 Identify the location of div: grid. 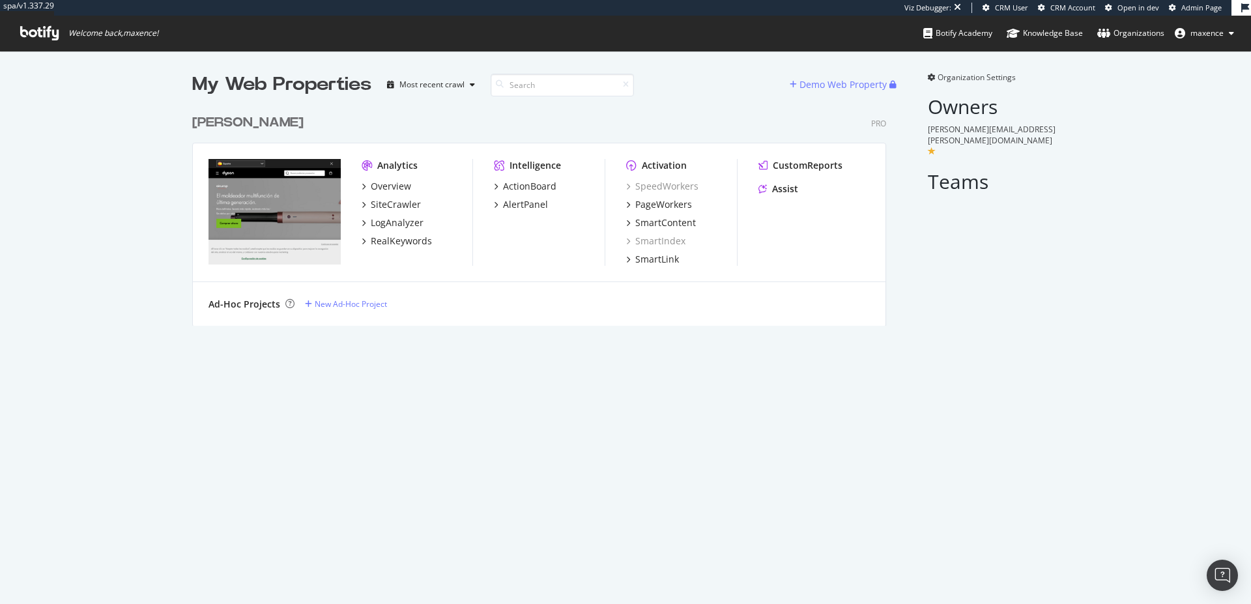
(544, 212).